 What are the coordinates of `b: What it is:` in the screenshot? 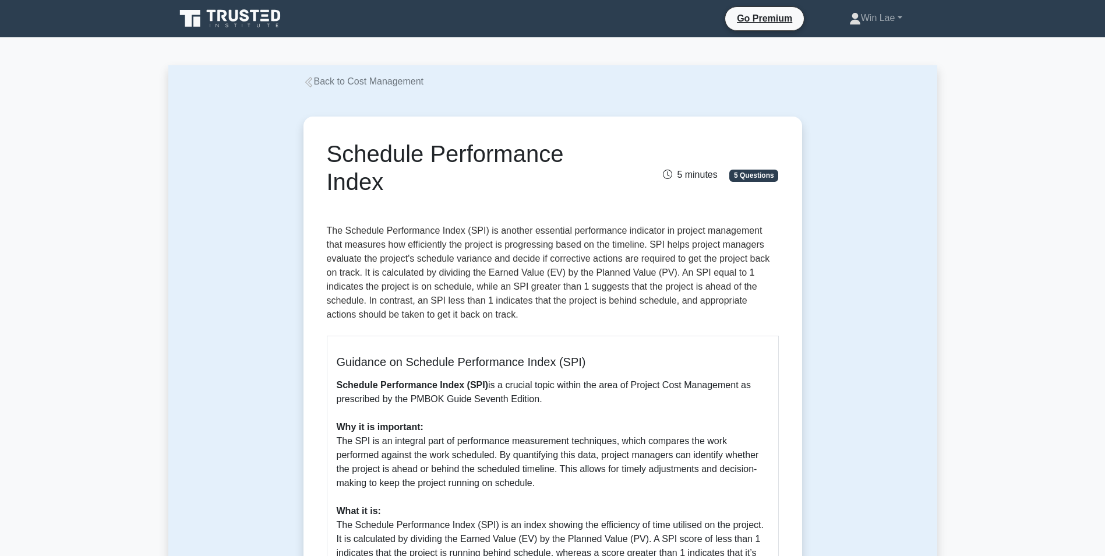 It's located at (359, 510).